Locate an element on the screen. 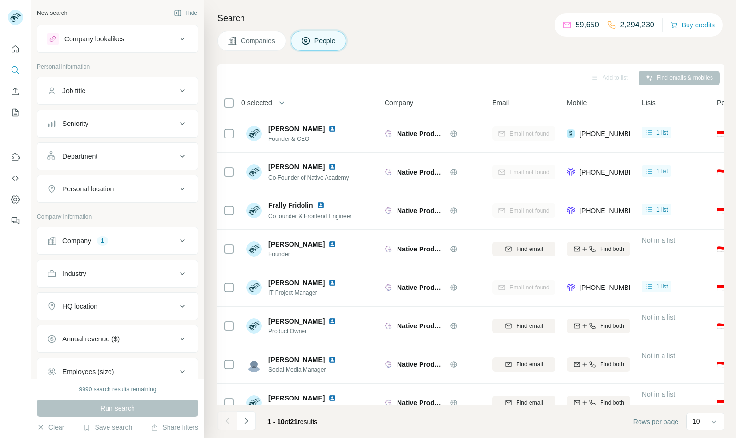  button: Search is located at coordinates (15, 70).